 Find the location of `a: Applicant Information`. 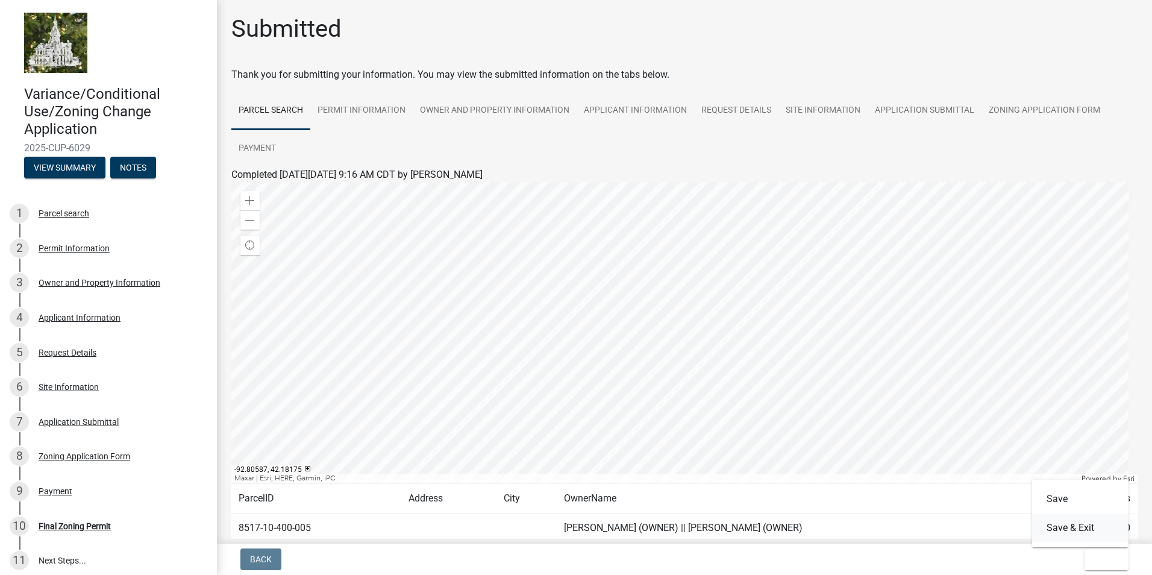

a: Applicant Information is located at coordinates (635, 111).